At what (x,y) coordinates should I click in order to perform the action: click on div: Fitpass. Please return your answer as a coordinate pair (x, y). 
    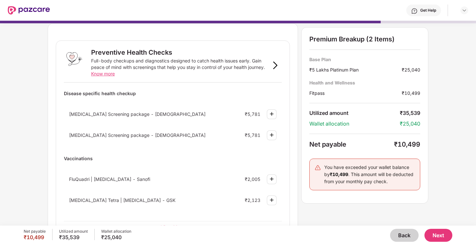
    Looking at the image, I should click on (355, 93).